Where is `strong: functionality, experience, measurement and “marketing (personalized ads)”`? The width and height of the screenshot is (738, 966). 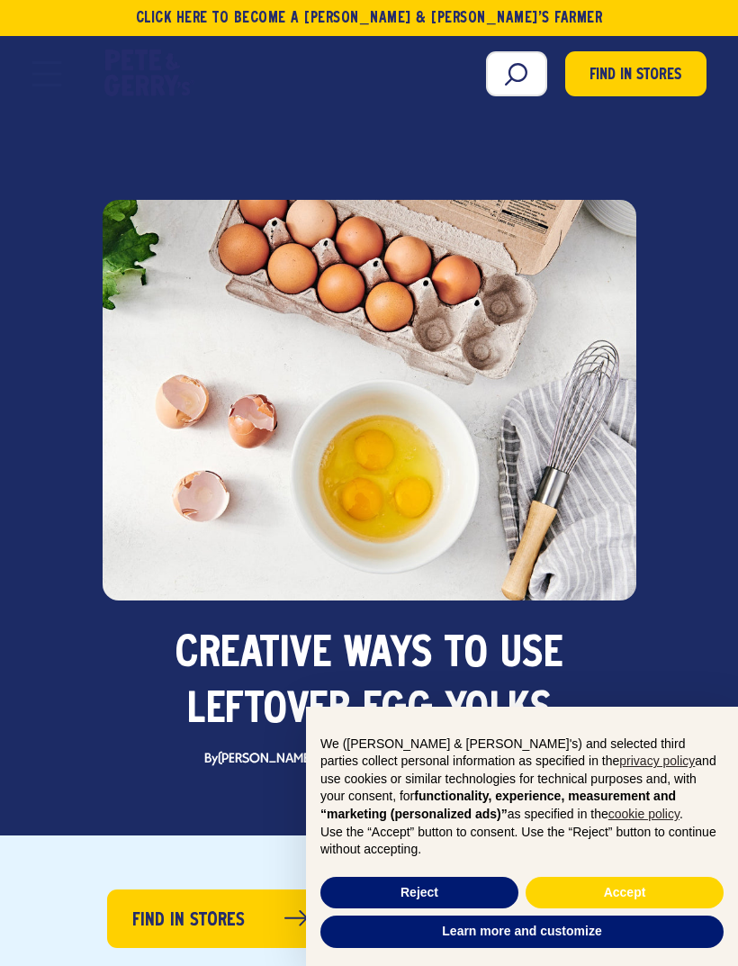 strong: functionality, experience, measurement and “marketing (personalized ads)” is located at coordinates (498, 805).